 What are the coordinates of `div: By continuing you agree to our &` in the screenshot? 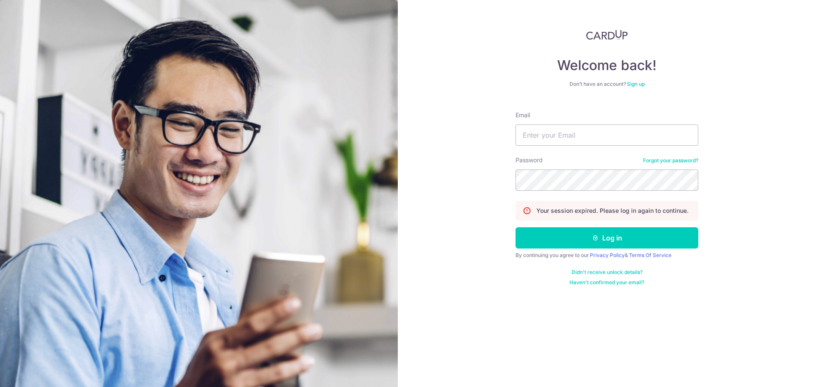 It's located at (607, 255).